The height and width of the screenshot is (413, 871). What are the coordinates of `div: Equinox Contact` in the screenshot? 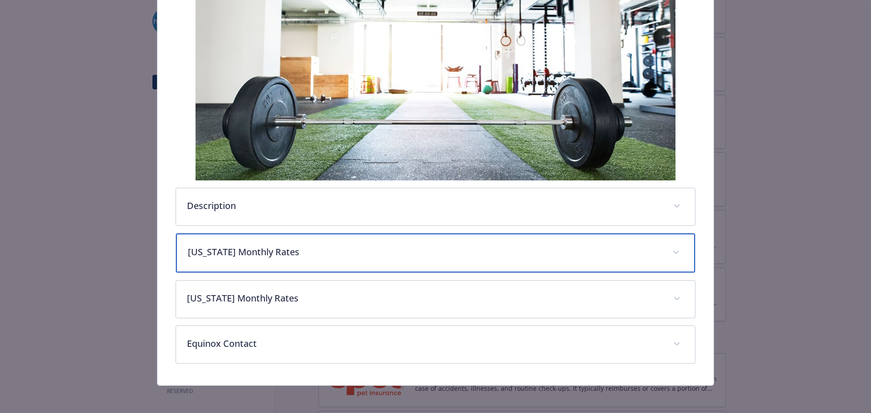 It's located at (435, 345).